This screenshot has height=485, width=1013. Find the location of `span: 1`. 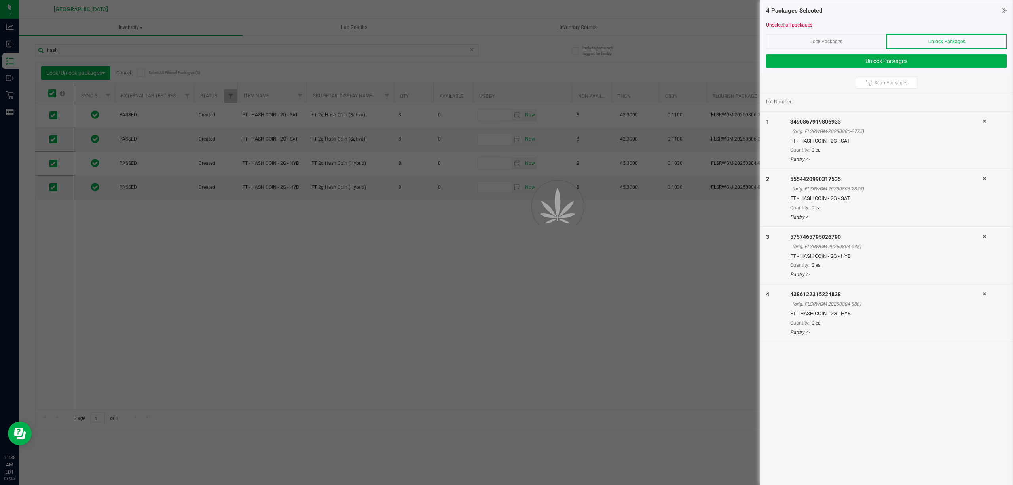

span: 1 is located at coordinates (768, 121).